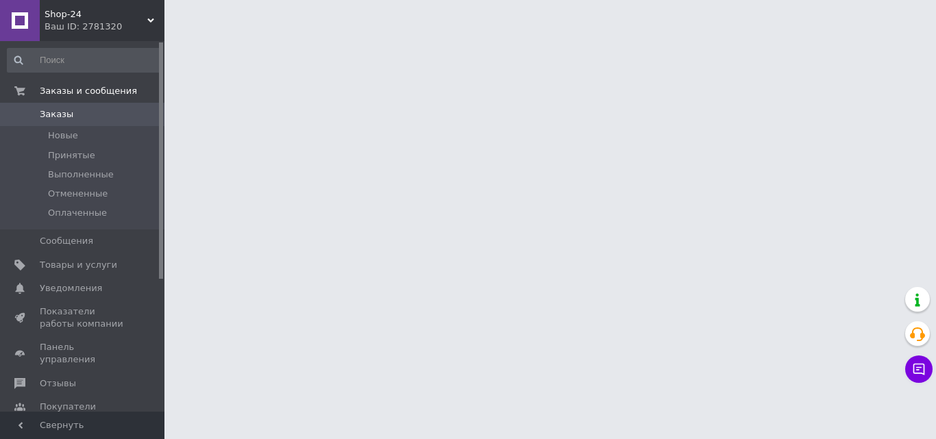  What do you see at coordinates (84, 60) in the screenshot?
I see `input: Поиск` at bounding box center [84, 60].